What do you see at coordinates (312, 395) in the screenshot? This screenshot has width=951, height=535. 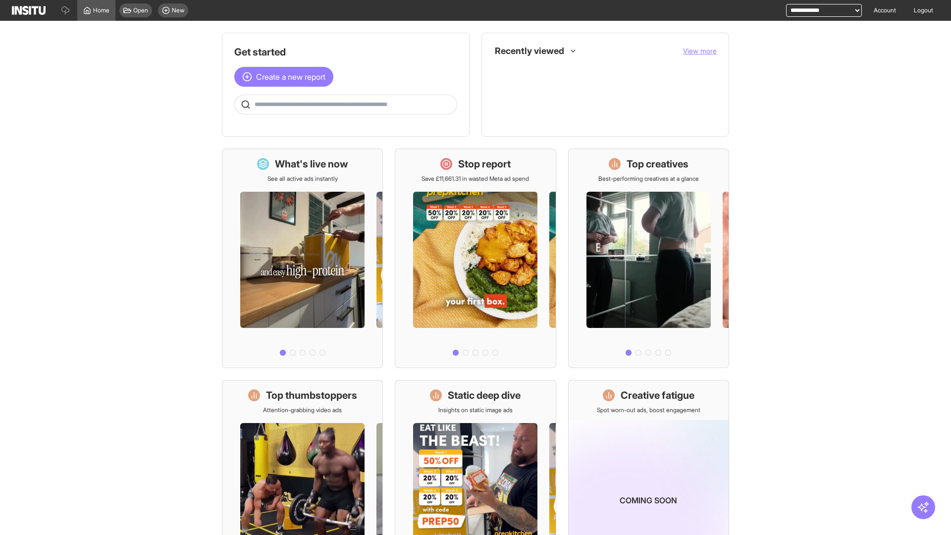 I see `h1: Top thumbstoppers` at bounding box center [312, 395].